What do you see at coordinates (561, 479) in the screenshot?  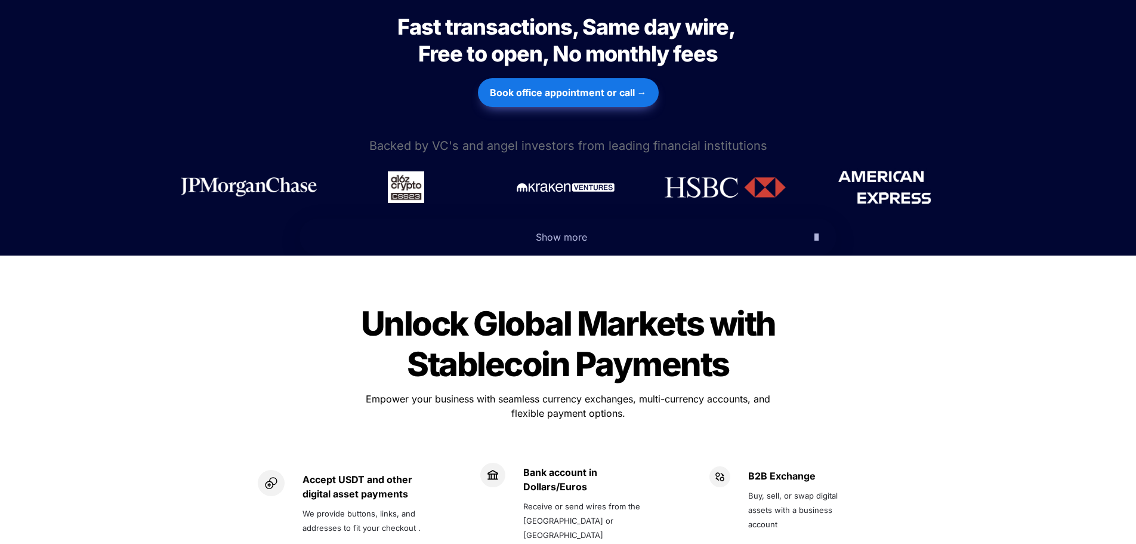 I see `strong: Bank account in Dollars/Euros` at bounding box center [561, 479].